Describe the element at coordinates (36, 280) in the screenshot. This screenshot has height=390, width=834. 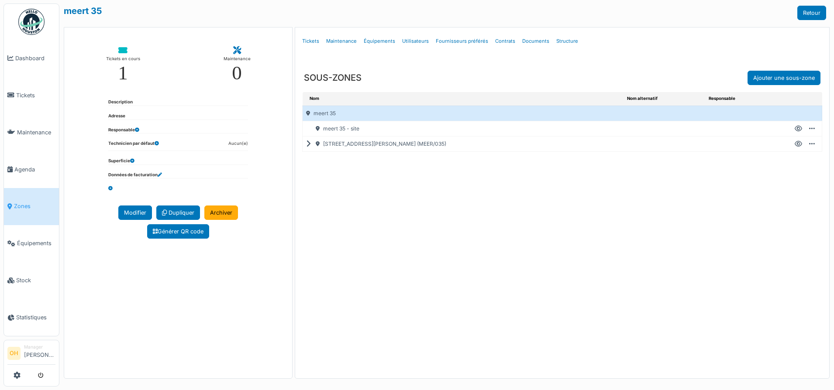
I see `span: Stock` at that location.